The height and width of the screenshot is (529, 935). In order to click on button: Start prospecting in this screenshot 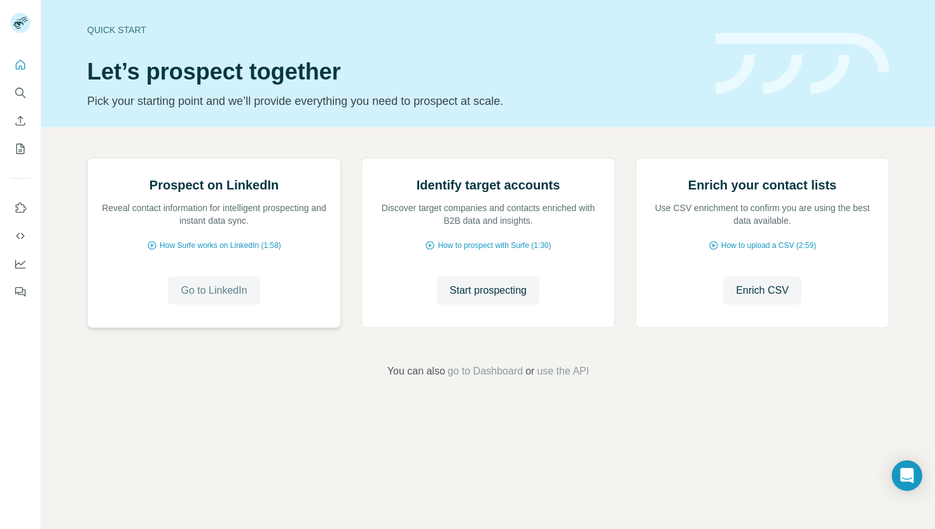, I will do `click(488, 291)`.